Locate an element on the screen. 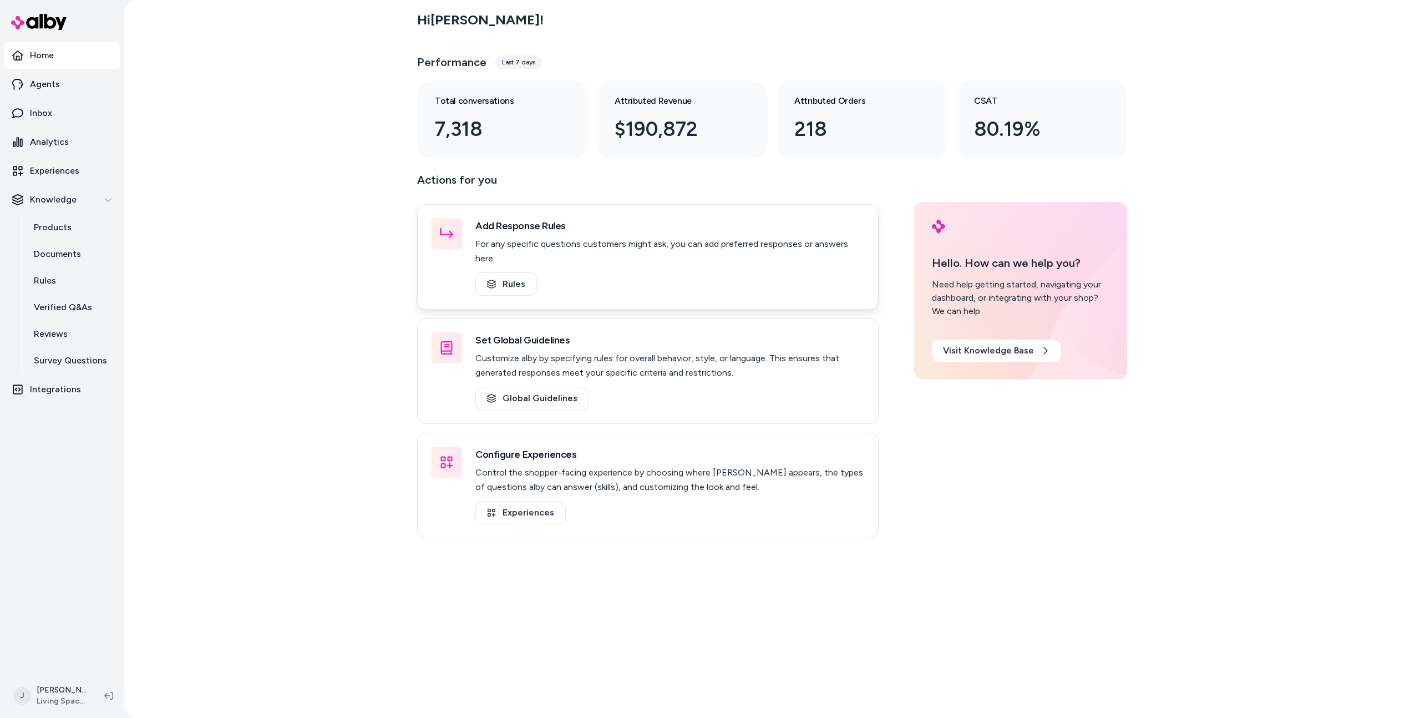 Image resolution: width=1420 pixels, height=718 pixels. p: Experiences is located at coordinates (54, 171).